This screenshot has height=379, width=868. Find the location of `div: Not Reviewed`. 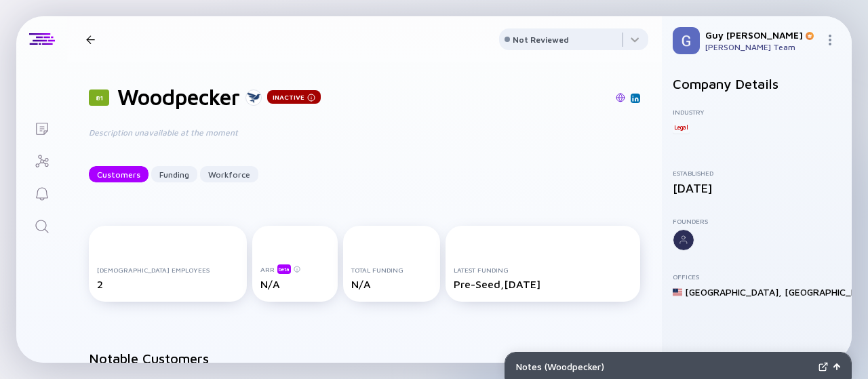

div: Not Reviewed is located at coordinates (540, 39).